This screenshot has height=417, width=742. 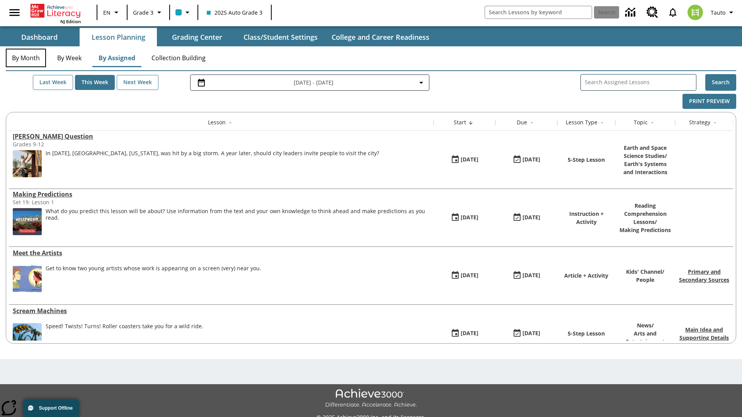 What do you see at coordinates (718, 12) in the screenshot?
I see `span: Tauto` at bounding box center [718, 12].